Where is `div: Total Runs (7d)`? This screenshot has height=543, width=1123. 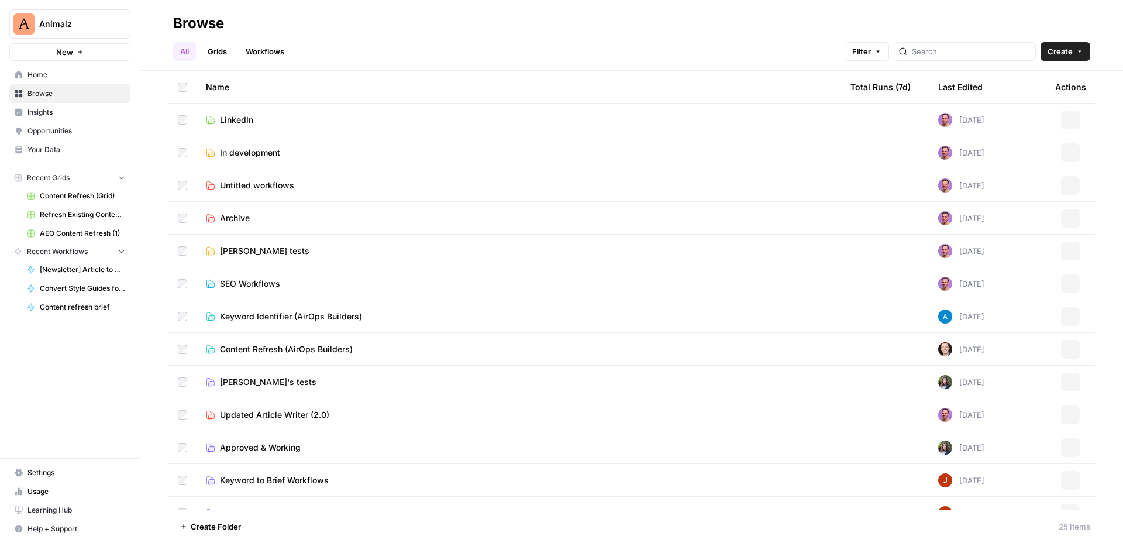
div: Total Runs (7d) is located at coordinates (880, 87).